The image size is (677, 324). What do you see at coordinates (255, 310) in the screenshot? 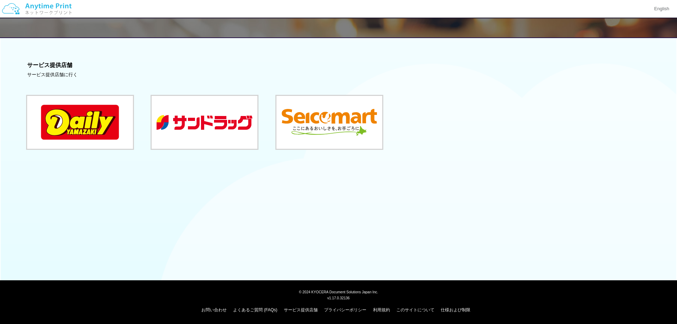
I see `a: よくあるご質問 (FAQs)` at bounding box center [255, 310].